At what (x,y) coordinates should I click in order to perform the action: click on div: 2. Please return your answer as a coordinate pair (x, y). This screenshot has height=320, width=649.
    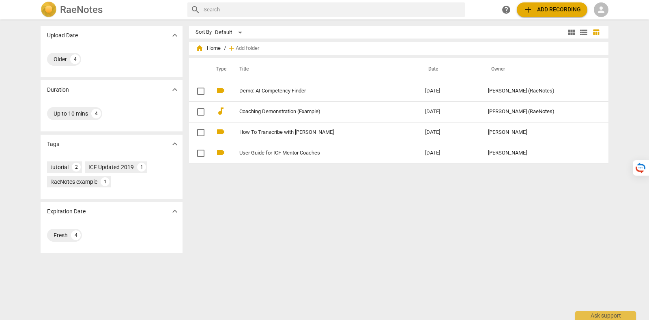
    Looking at the image, I should click on (76, 167).